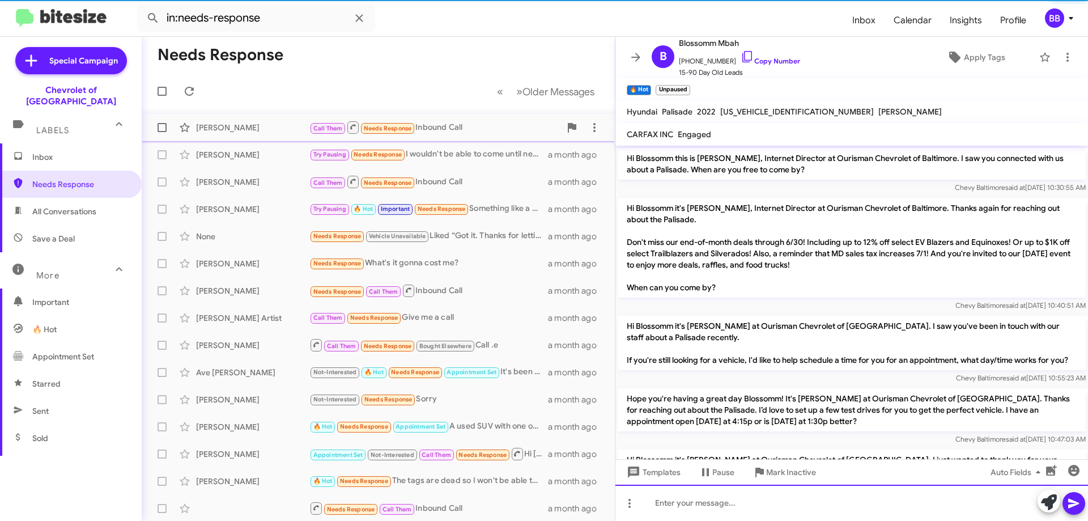 The image size is (1088, 521). Describe the element at coordinates (984, 57) in the screenshot. I see `span: Apply Tags` at that location.